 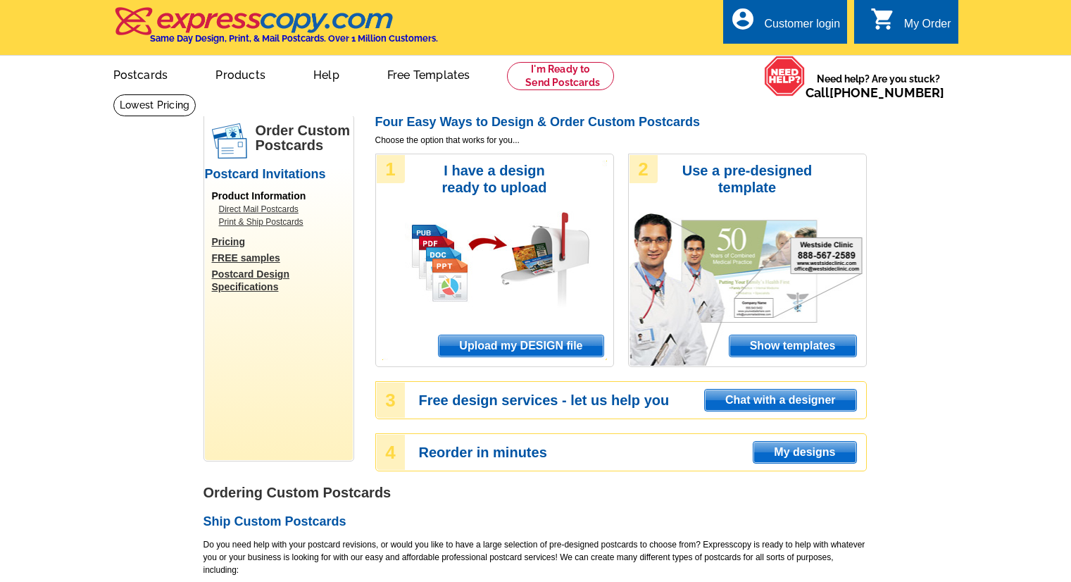 I want to click on a: Free Templates, so click(x=429, y=73).